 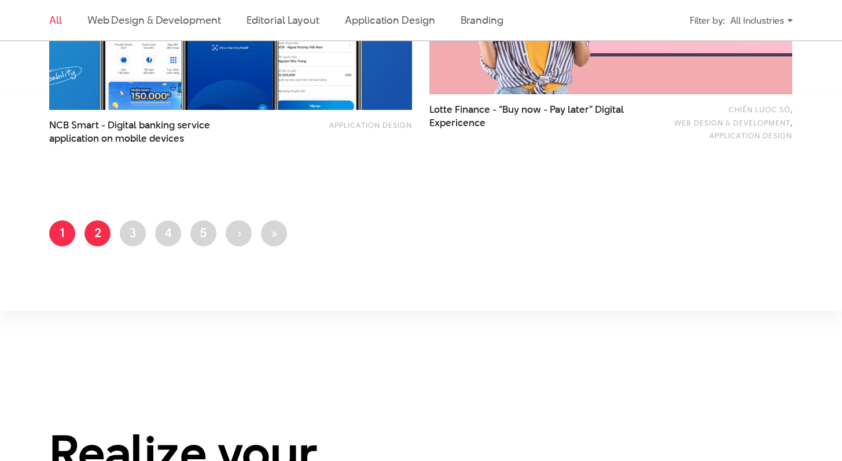 I want to click on a: 4, so click(x=168, y=233).